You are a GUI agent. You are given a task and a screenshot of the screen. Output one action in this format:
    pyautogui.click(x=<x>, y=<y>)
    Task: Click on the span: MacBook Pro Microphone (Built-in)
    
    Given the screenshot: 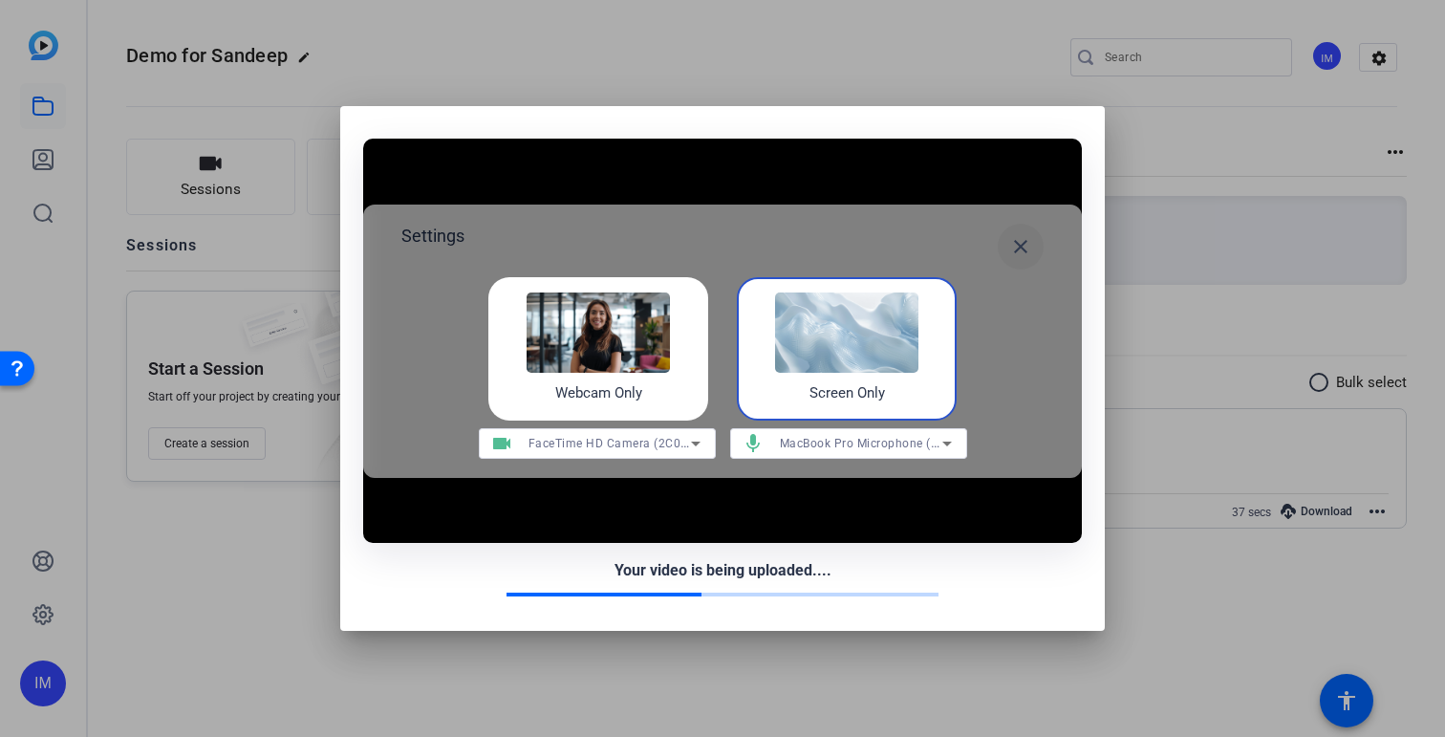 What is the action you would take?
    pyautogui.click(x=877, y=442)
    